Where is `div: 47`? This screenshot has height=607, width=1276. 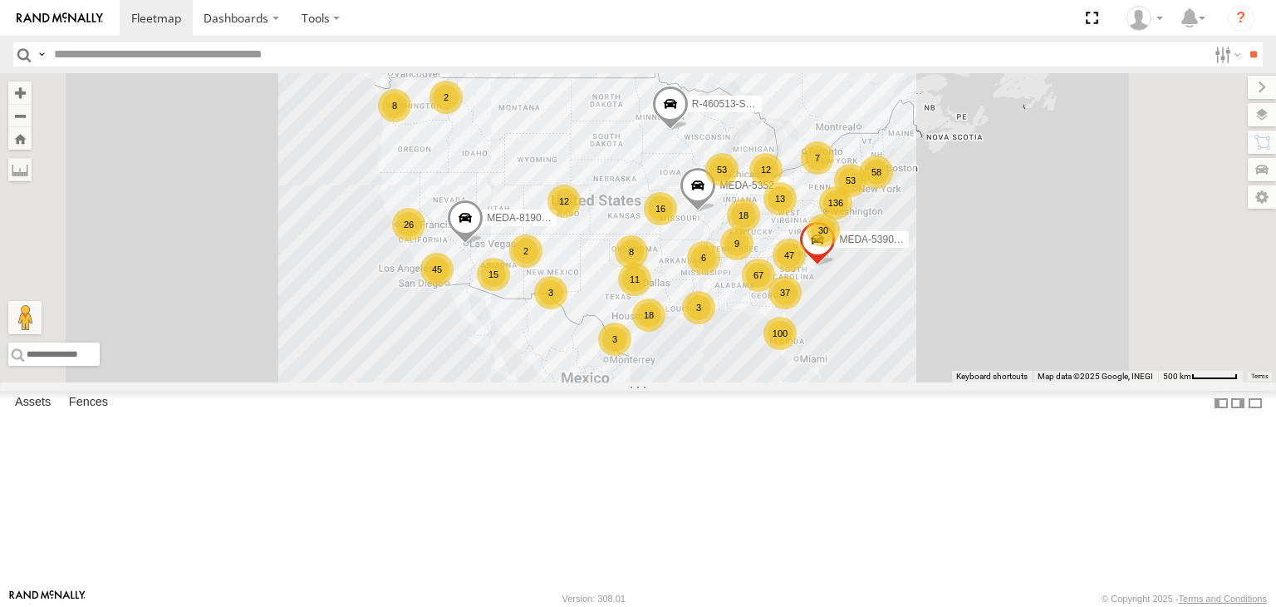 div: 47 is located at coordinates (789, 255).